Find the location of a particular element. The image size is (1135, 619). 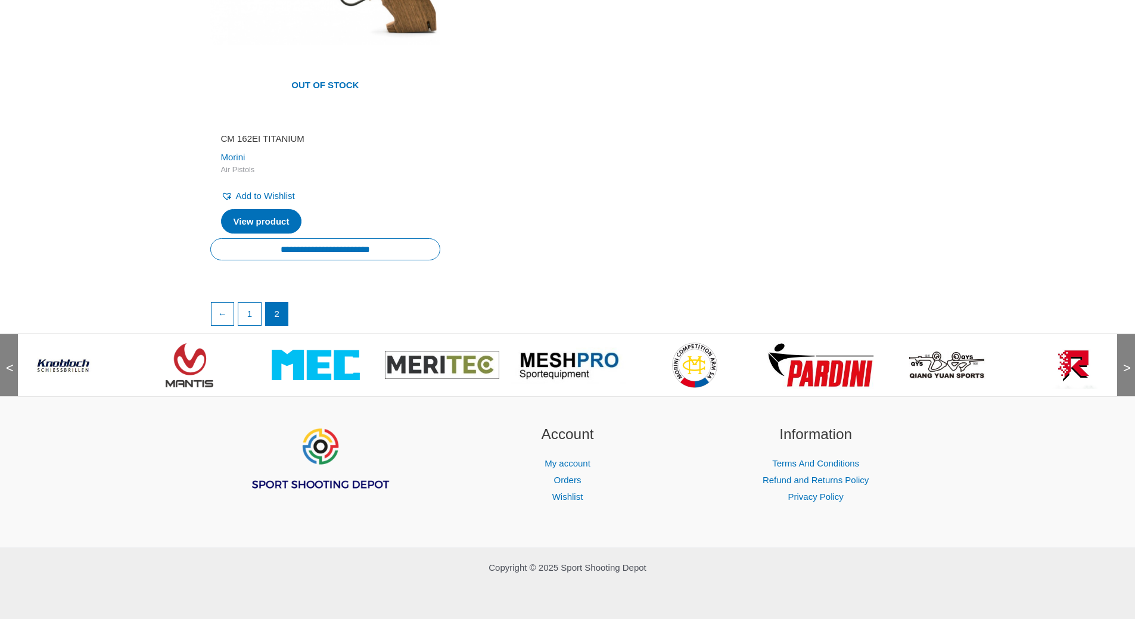

nav: Account is located at coordinates (567, 480).